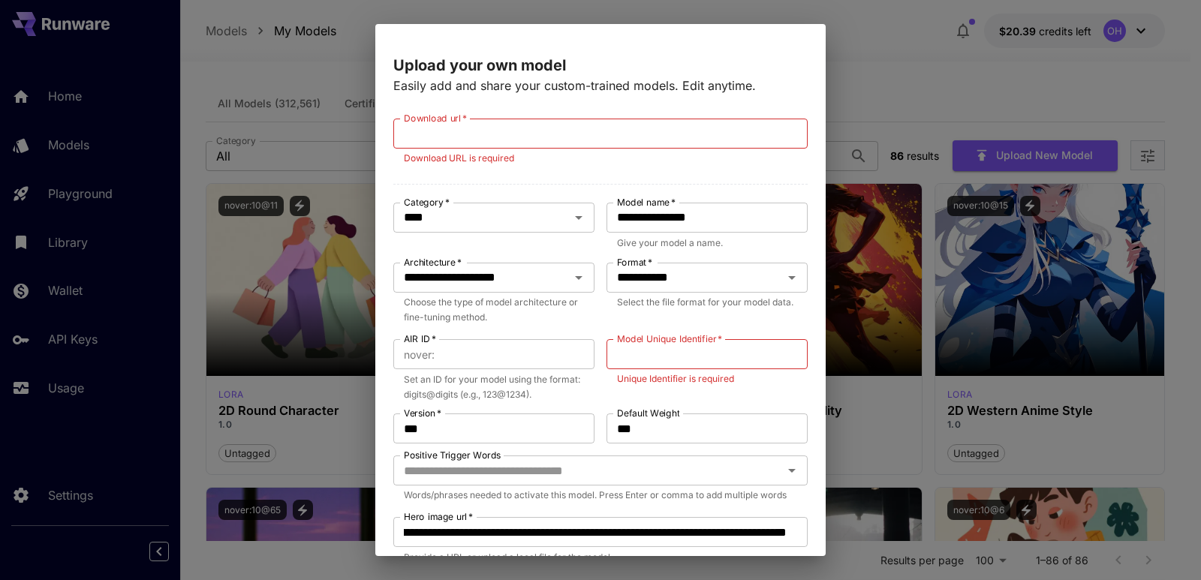 This screenshot has width=1201, height=580. Describe the element at coordinates (670, 339) in the screenshot. I see `label: Model Unique Identifier` at that location.